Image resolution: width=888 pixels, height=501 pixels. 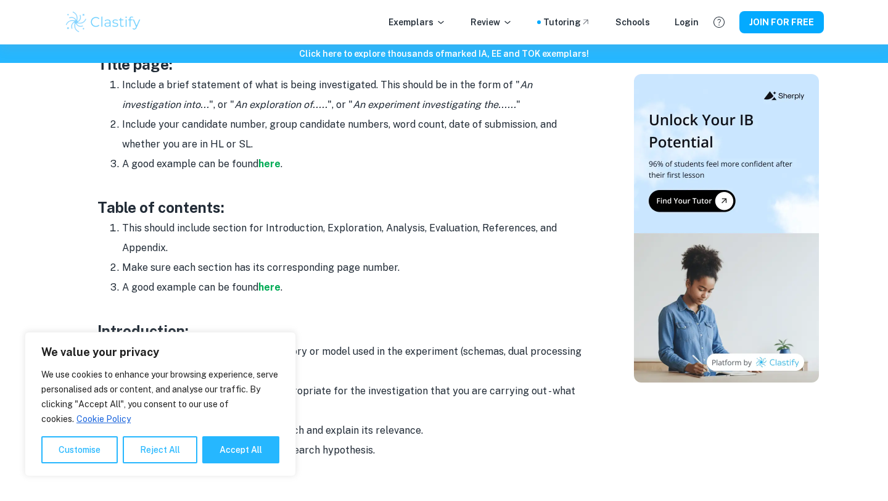 What do you see at coordinates (80, 450) in the screenshot?
I see `button: Customise` at bounding box center [80, 450].